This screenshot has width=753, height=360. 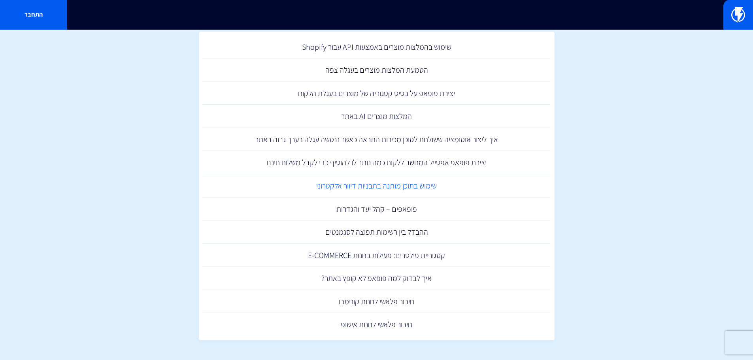 I want to click on a: חיבור פלאשי לחנות קונימבו, so click(x=377, y=302).